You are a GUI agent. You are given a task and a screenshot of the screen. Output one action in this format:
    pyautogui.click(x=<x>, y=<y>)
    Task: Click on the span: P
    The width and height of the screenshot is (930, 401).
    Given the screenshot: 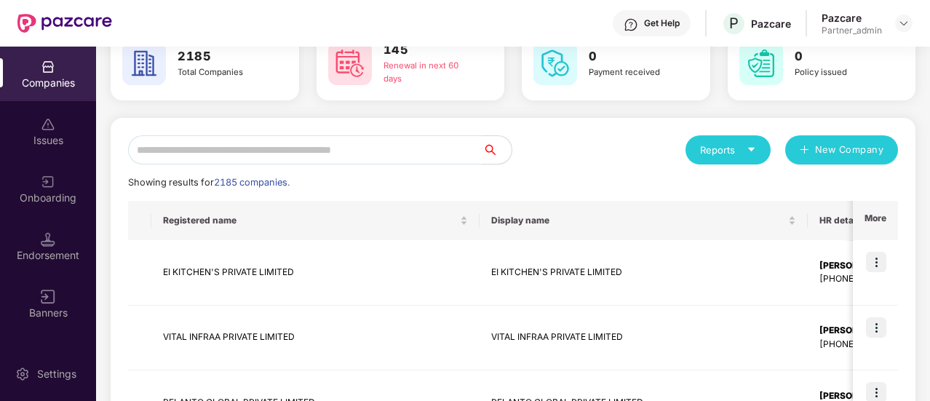 What is the action you would take?
    pyautogui.click(x=734, y=23)
    